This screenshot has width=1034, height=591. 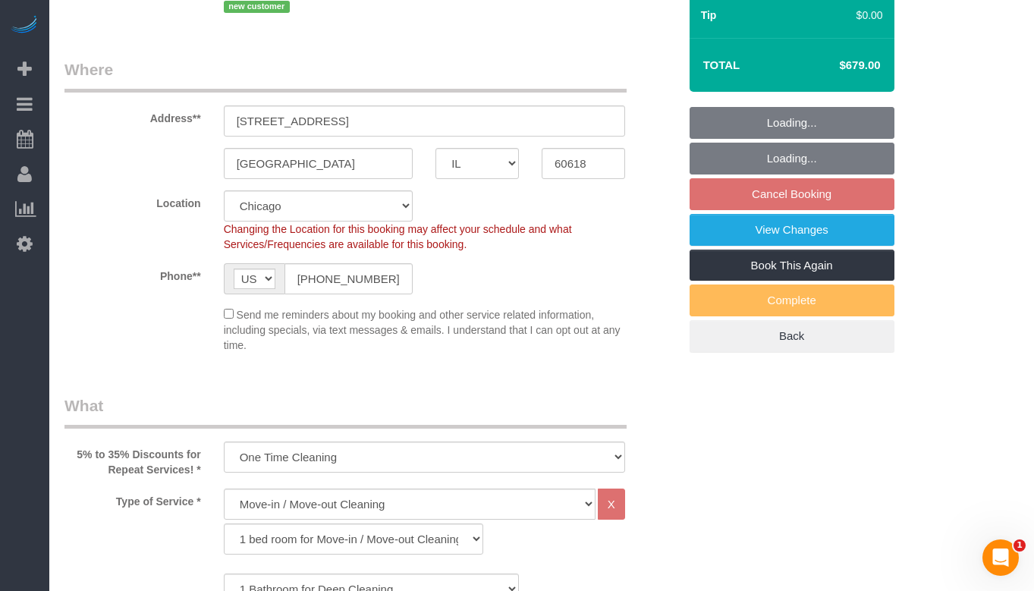 What do you see at coordinates (133, 499) in the screenshot?
I see `label: Type of Service *` at bounding box center [133, 499].